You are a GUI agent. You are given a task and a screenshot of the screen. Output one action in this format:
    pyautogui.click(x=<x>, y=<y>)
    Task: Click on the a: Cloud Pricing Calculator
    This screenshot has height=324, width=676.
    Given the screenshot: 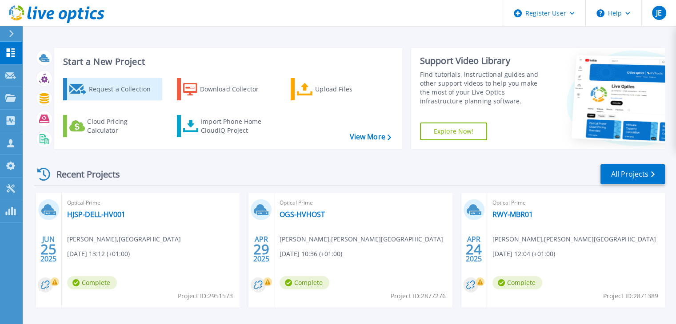 What is the action you would take?
    pyautogui.click(x=112, y=126)
    